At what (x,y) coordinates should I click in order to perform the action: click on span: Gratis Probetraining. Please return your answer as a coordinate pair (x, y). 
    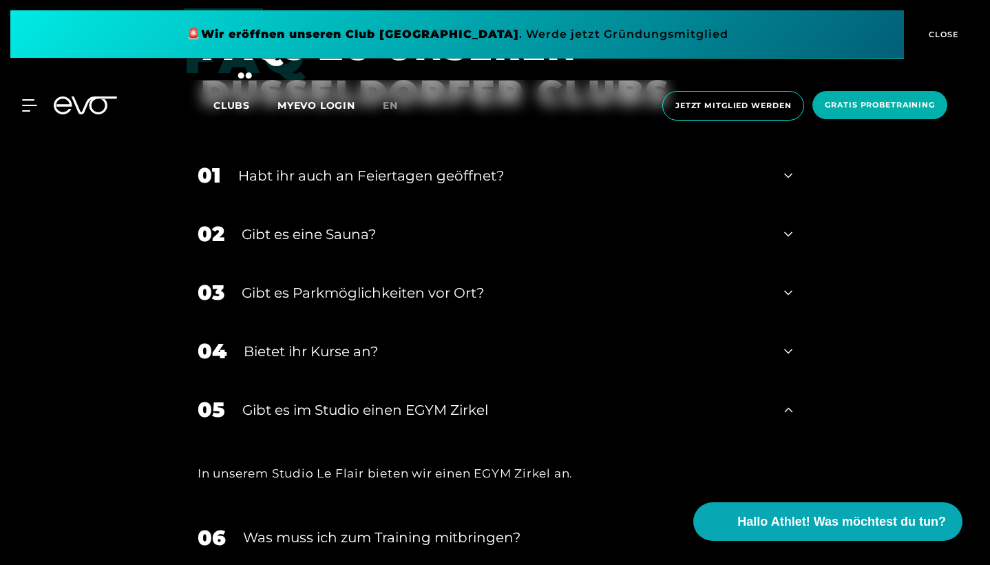
    Looking at the image, I should click on (880, 105).